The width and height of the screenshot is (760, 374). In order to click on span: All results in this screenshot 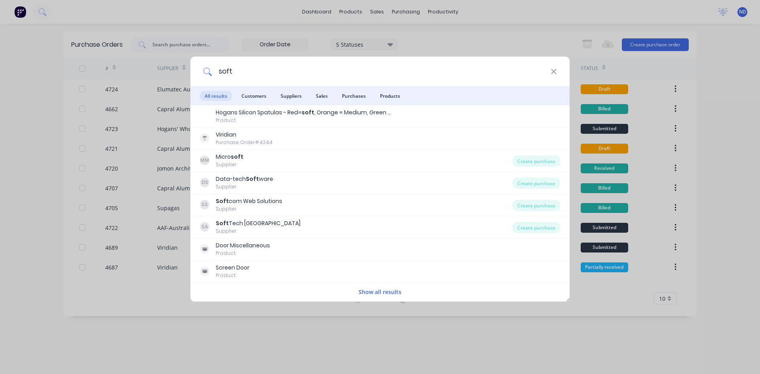, I will do `click(216, 96)`.